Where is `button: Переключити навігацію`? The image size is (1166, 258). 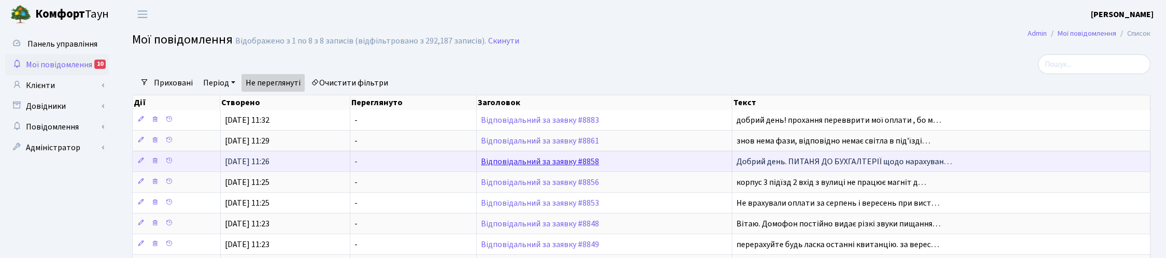
button: Переключити навігацію is located at coordinates (142, 14).